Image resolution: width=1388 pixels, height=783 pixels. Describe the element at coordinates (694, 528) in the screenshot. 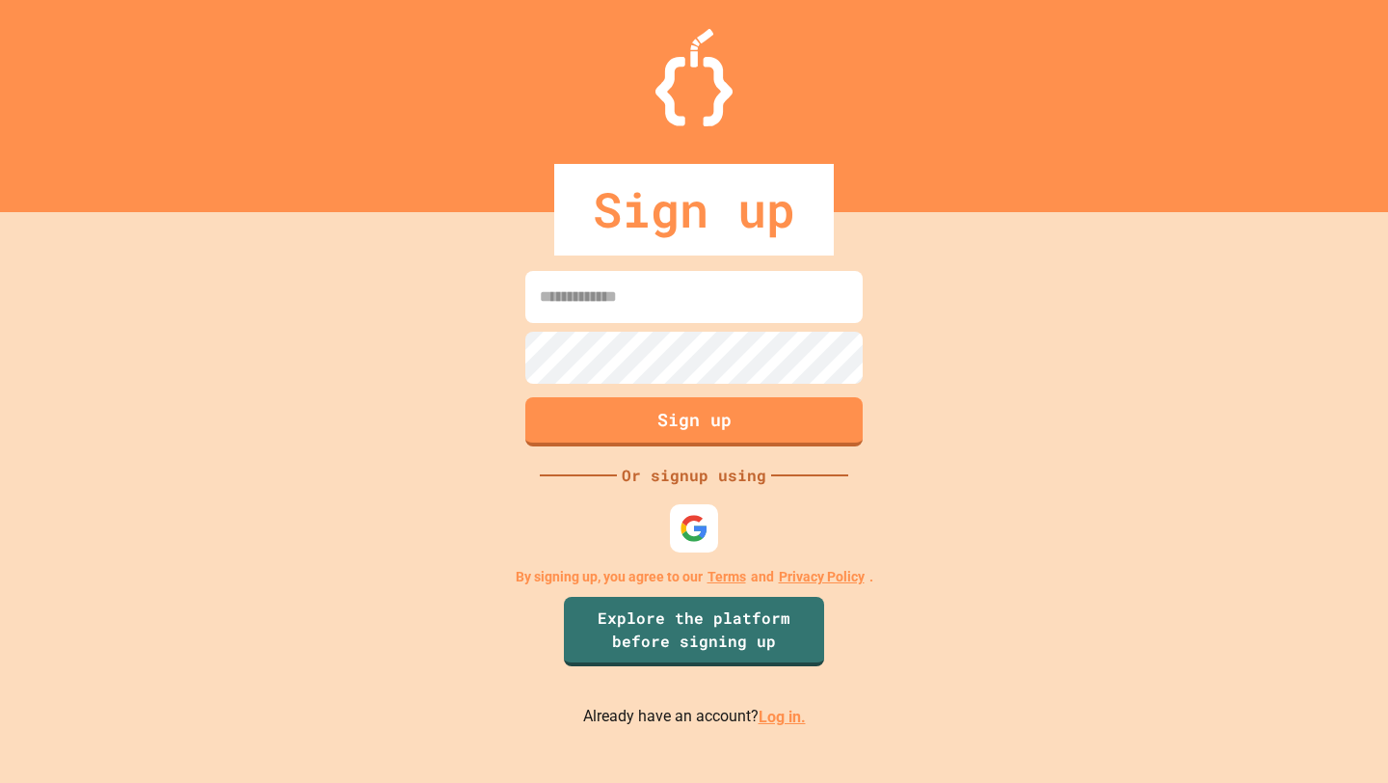

I see `img: google-icon.svg` at that location.